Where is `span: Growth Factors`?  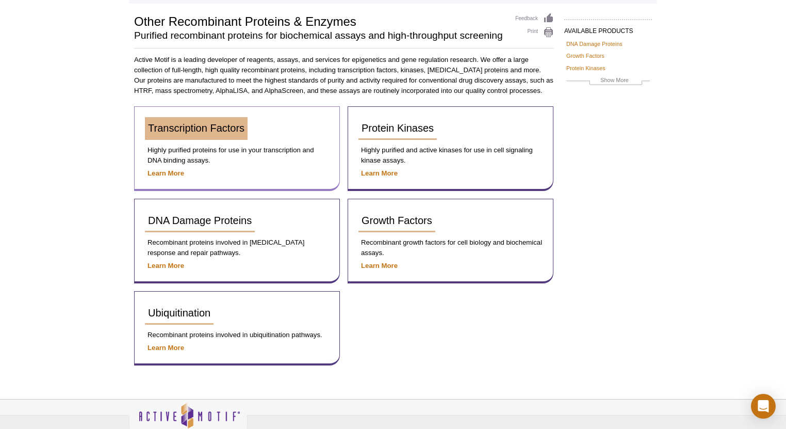 span: Growth Factors is located at coordinates (397, 220).